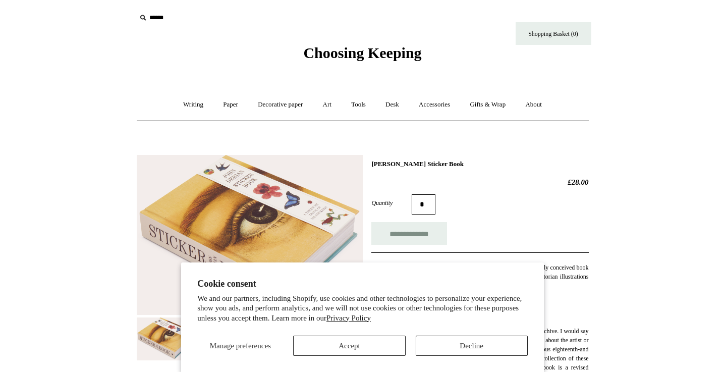 This screenshot has width=725, height=372. I want to click on button: Manage preferences, so click(240, 345).